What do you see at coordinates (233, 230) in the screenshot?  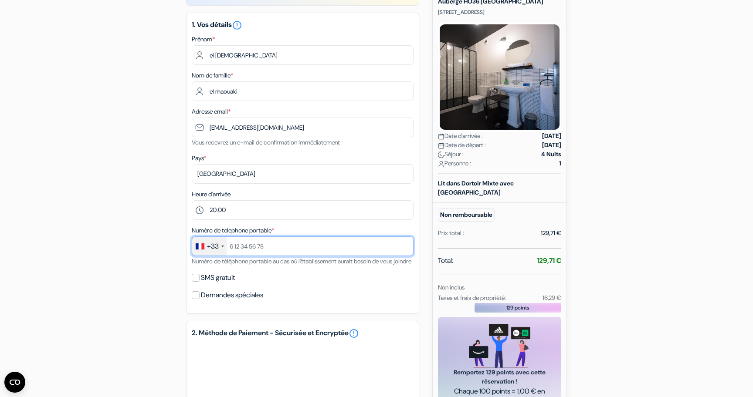 I see `label: Numéro de telephone portable` at bounding box center [233, 230].